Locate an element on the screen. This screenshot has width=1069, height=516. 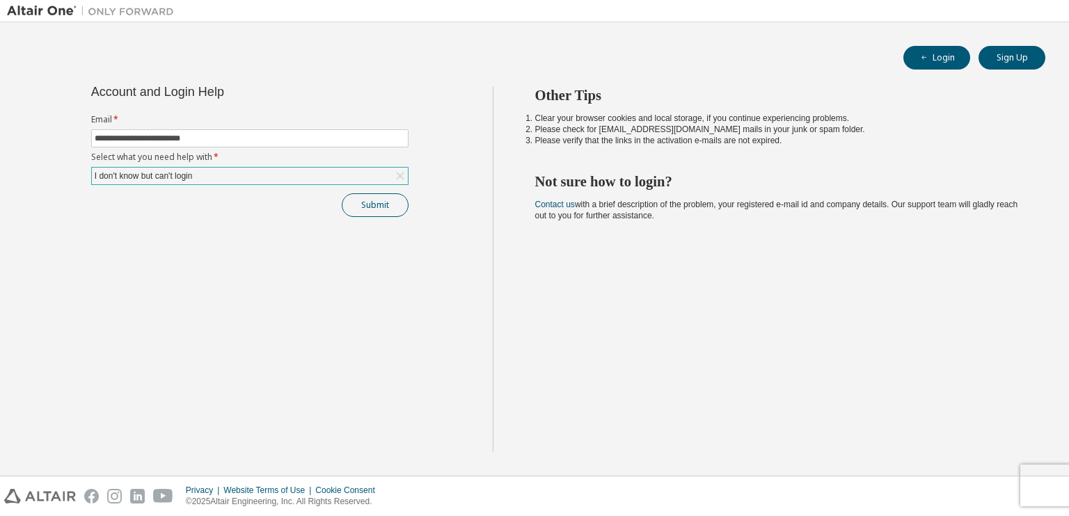
img: Altair One is located at coordinates (94, 11).